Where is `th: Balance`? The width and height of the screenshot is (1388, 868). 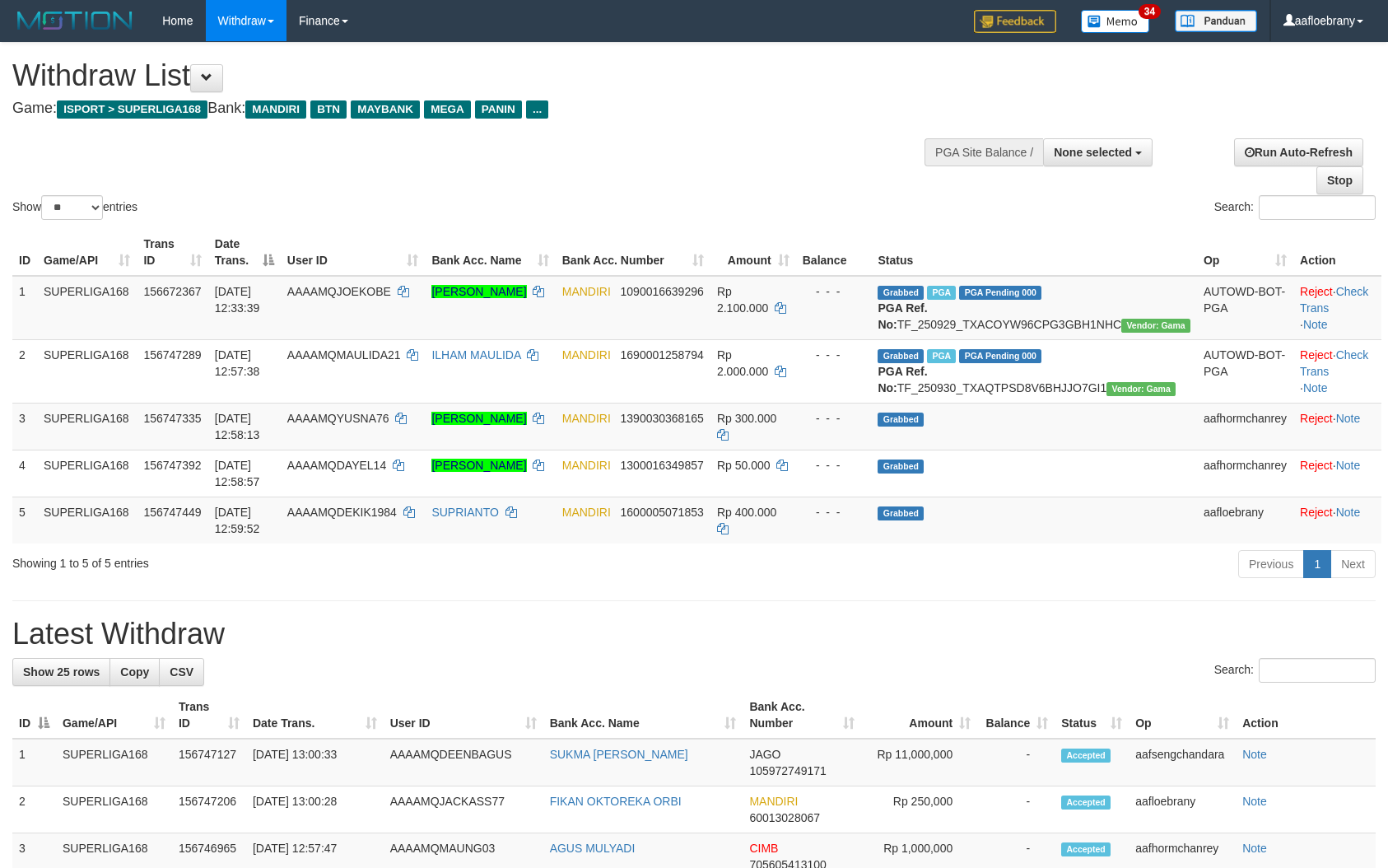
th: Balance is located at coordinates (834, 252).